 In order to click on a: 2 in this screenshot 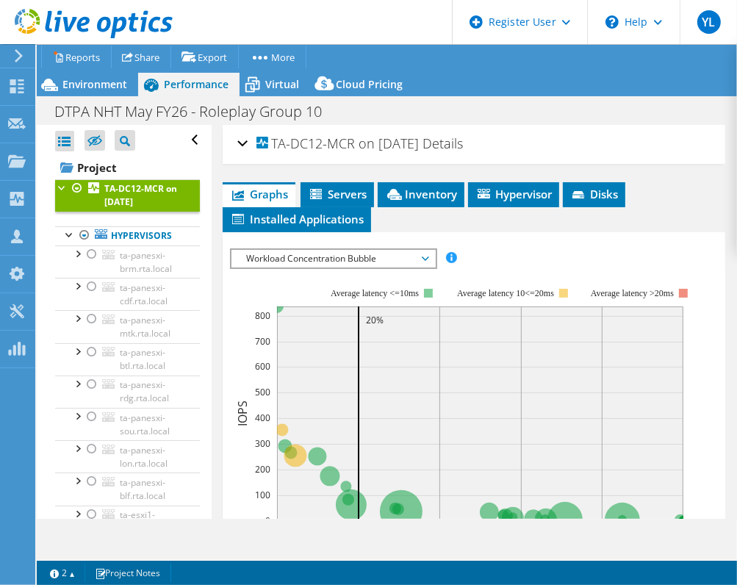, I will do `click(62, 573)`.